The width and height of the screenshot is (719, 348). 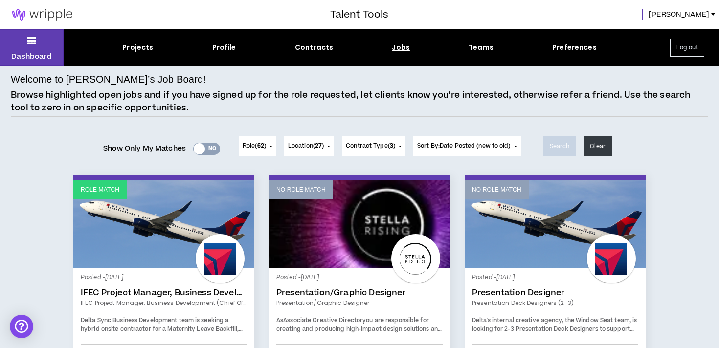 What do you see at coordinates (555, 303) in the screenshot?
I see `a: Presentation Deck Designers (2-3)` at bounding box center [555, 303].